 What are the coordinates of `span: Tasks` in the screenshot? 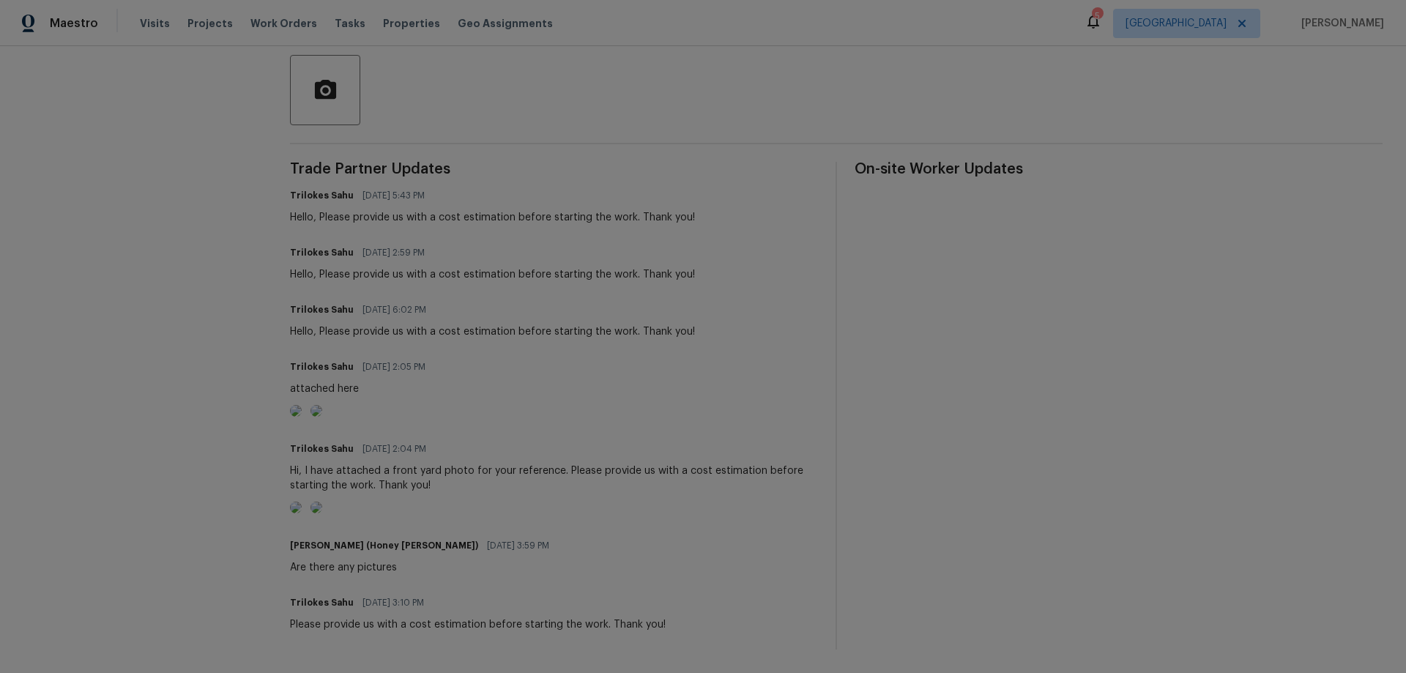 It's located at (350, 23).